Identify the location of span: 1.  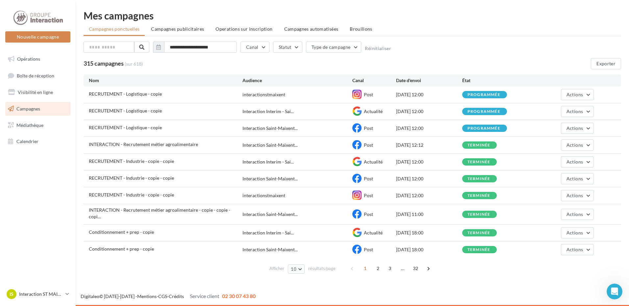
(365, 268).